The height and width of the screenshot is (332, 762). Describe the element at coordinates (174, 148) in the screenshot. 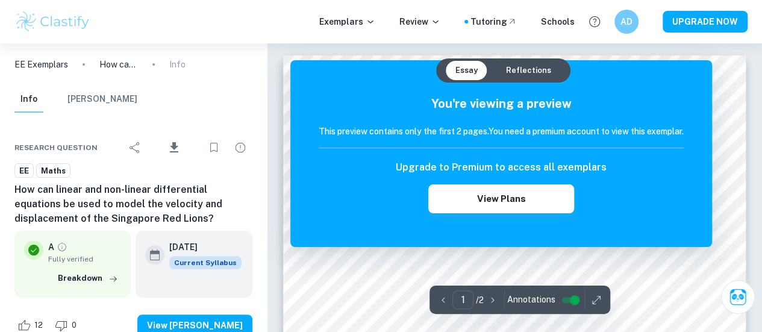

I see `div: Download` at that location.